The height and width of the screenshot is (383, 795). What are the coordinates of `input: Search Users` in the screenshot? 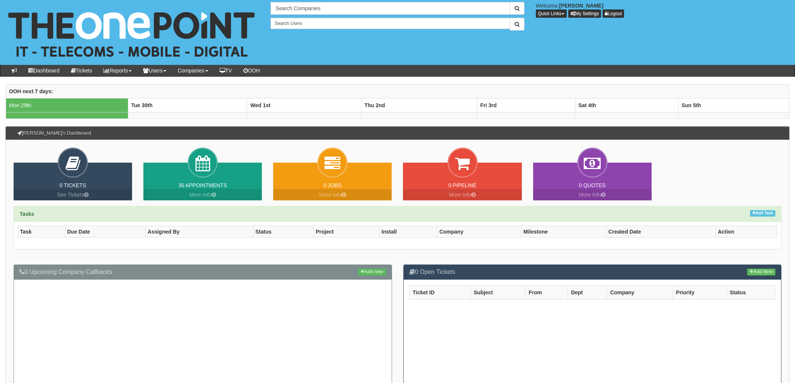 It's located at (390, 23).